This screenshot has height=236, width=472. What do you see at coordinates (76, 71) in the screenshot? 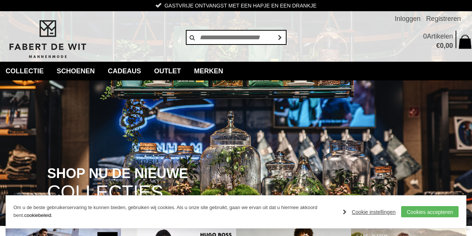
I see `a: Schoenen` at bounding box center [76, 71].